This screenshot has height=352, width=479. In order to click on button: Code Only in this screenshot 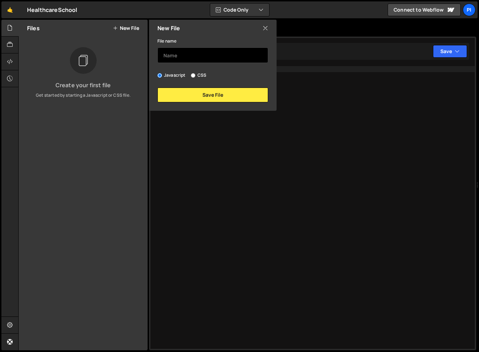, I will do `click(240, 10)`.